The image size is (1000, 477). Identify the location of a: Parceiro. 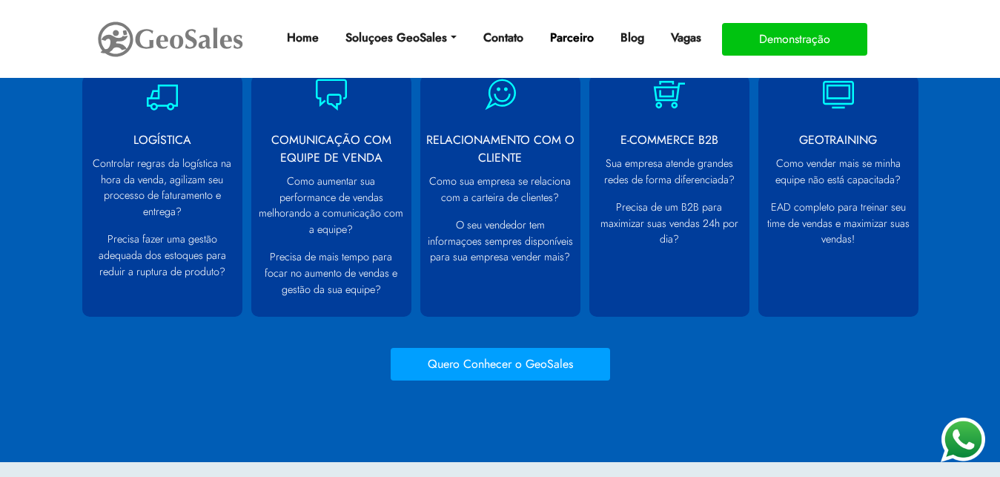
(572, 38).